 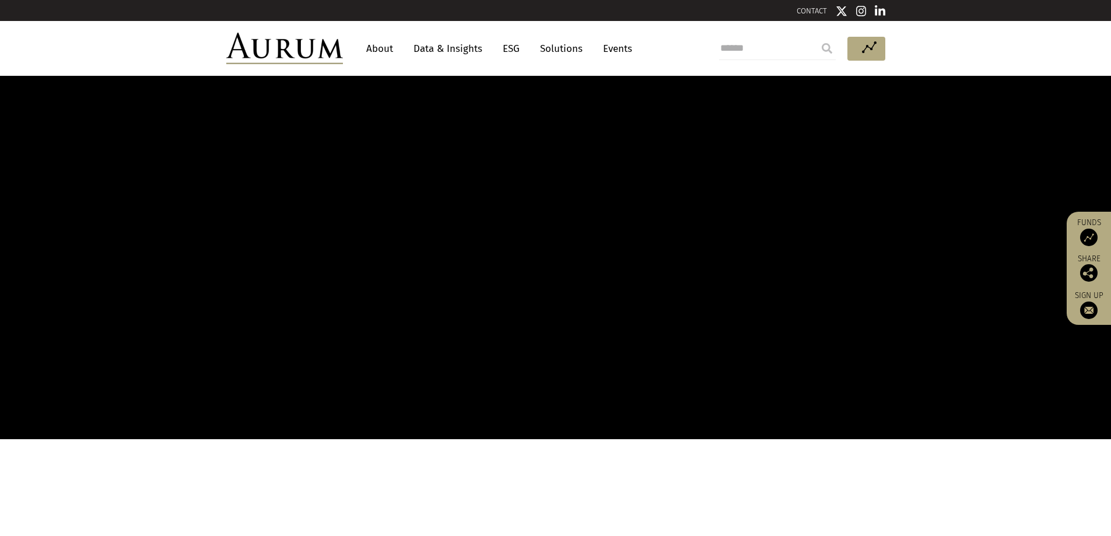 I want to click on a: ESG, so click(x=511, y=48).